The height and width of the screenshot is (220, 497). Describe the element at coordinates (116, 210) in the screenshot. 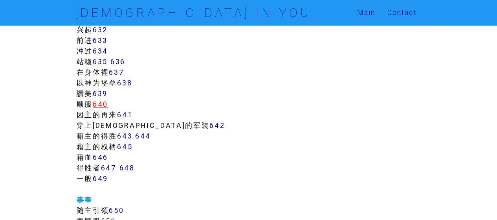

I see `a: 650` at that location.